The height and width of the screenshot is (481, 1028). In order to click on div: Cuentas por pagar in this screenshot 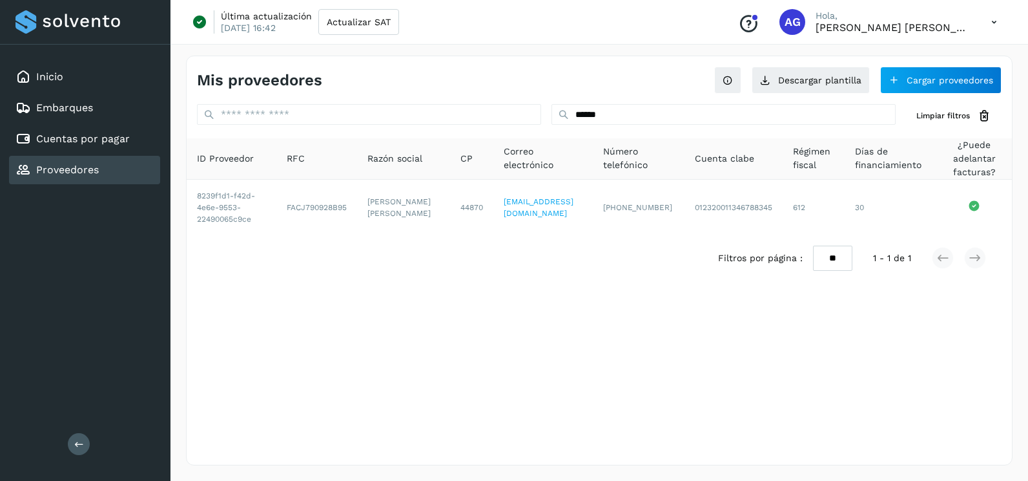, I will do `click(85, 139)`.